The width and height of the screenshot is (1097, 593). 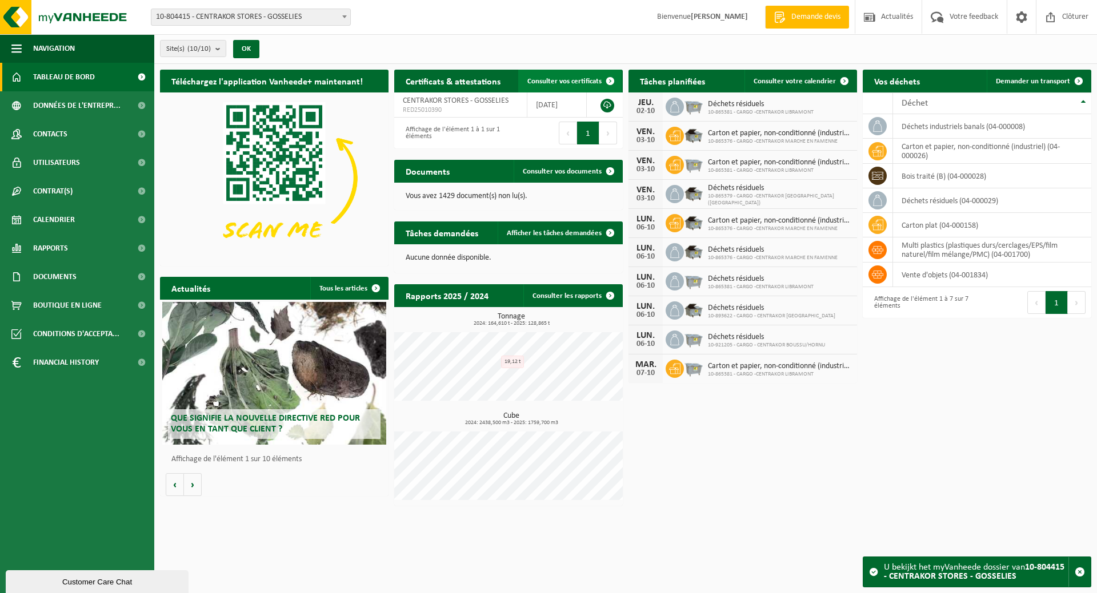 What do you see at coordinates (265, 424) in the screenshot?
I see `span: Que signifie la nouvelle directive RED pour vous en tant que client ?` at bounding box center [265, 424].